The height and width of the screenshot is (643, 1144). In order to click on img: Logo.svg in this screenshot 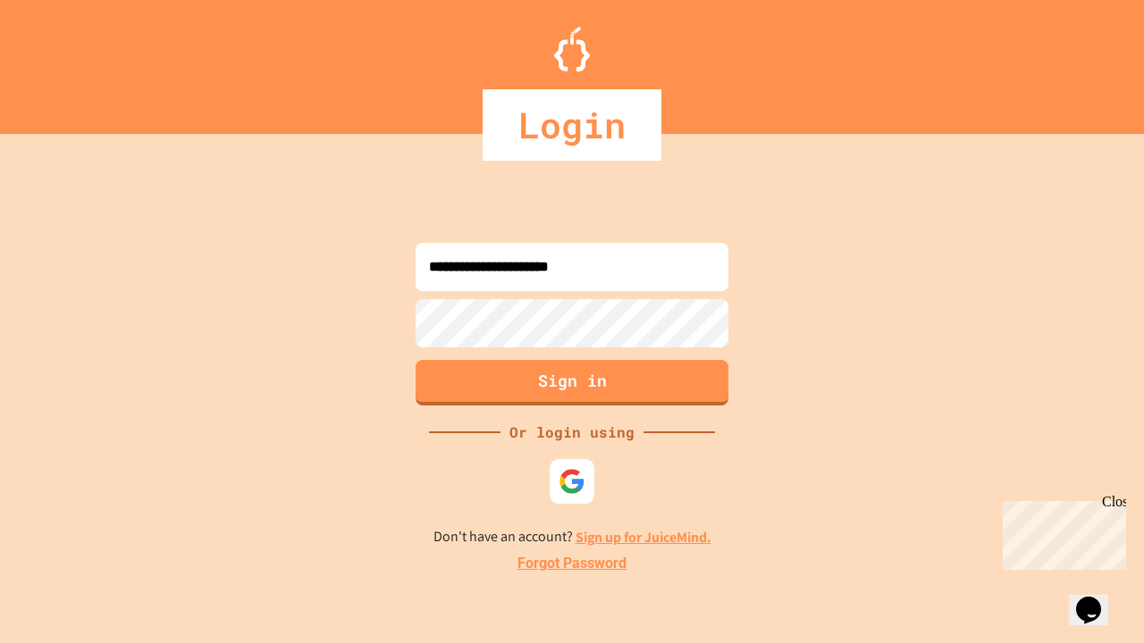, I will do `click(572, 49)`.